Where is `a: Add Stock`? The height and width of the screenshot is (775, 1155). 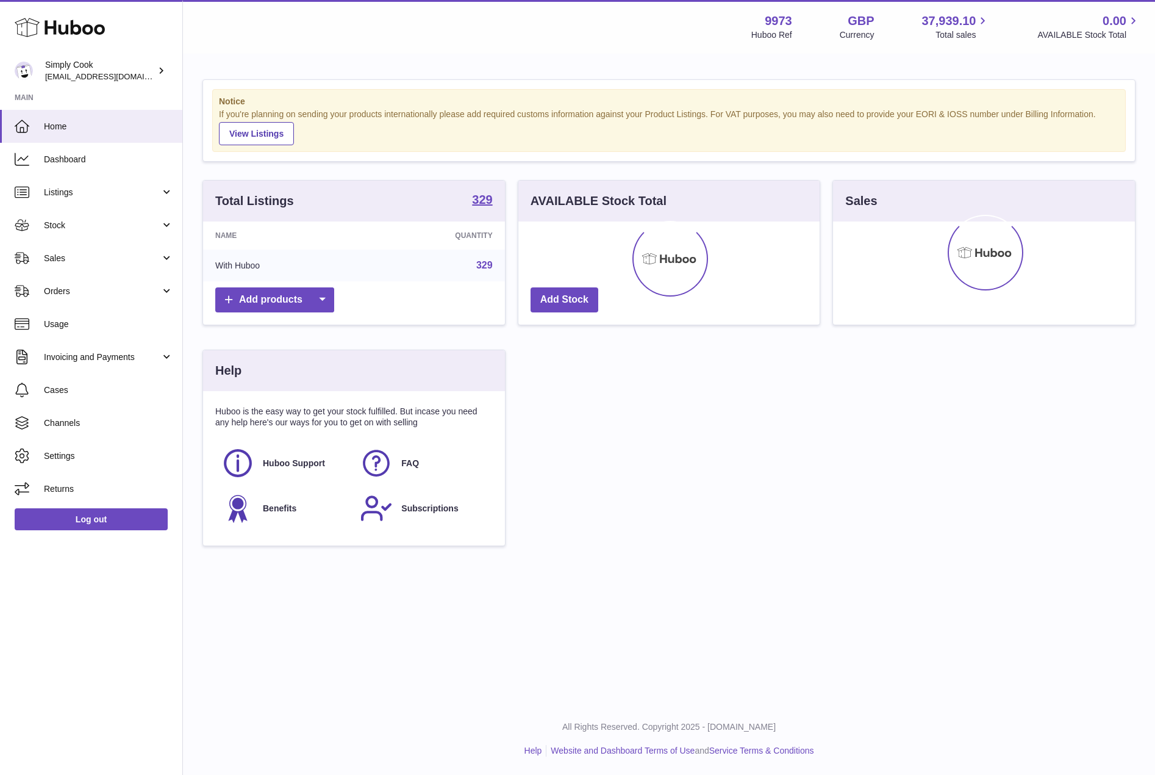
a: Add Stock is located at coordinates (564, 299).